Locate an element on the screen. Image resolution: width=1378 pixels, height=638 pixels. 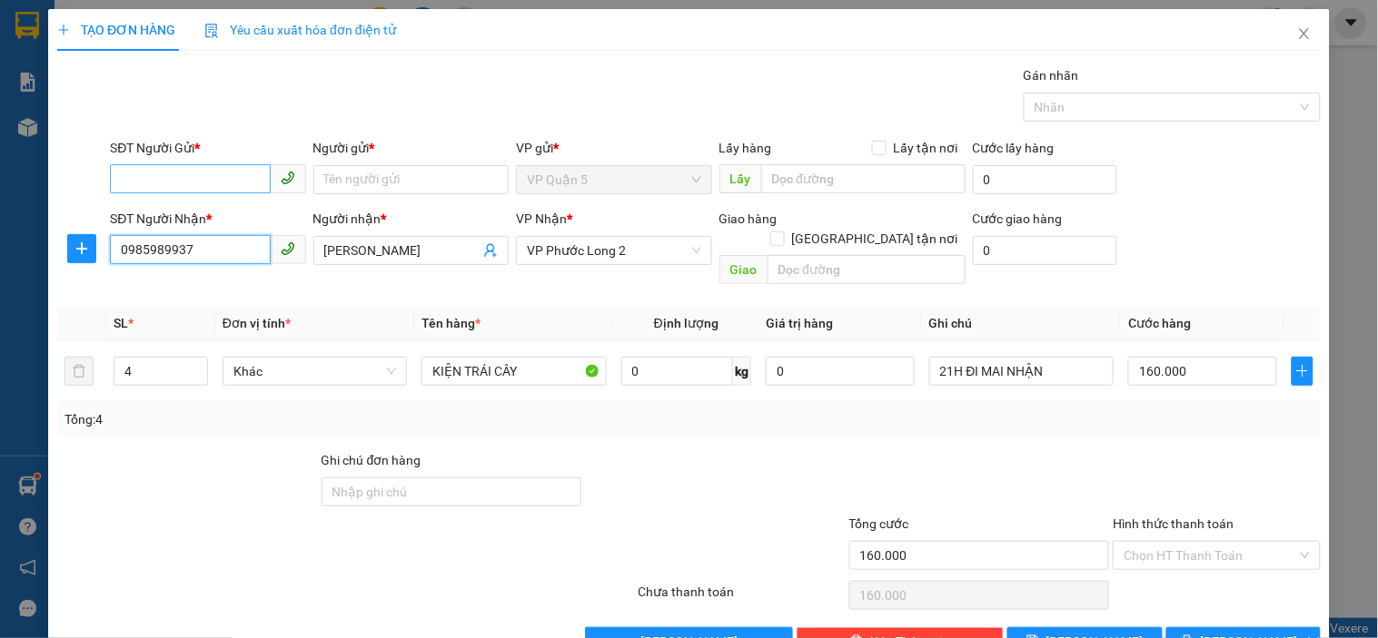
button: Close is located at coordinates (1304, 35).